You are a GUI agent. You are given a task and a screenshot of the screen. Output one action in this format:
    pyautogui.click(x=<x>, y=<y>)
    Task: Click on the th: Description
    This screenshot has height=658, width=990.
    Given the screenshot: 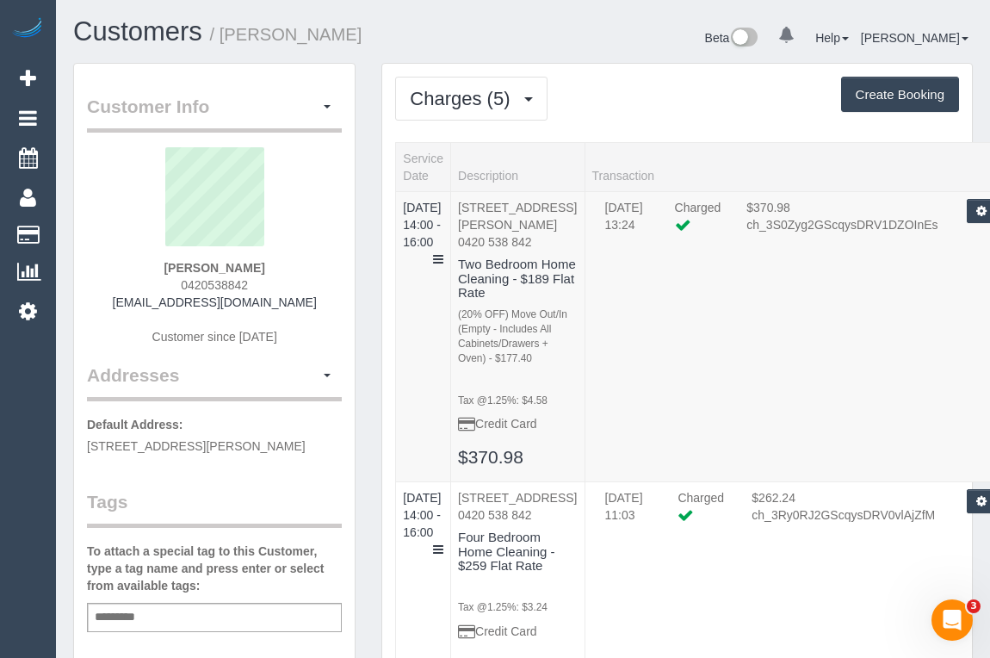 What is the action you would take?
    pyautogui.click(x=517, y=166)
    